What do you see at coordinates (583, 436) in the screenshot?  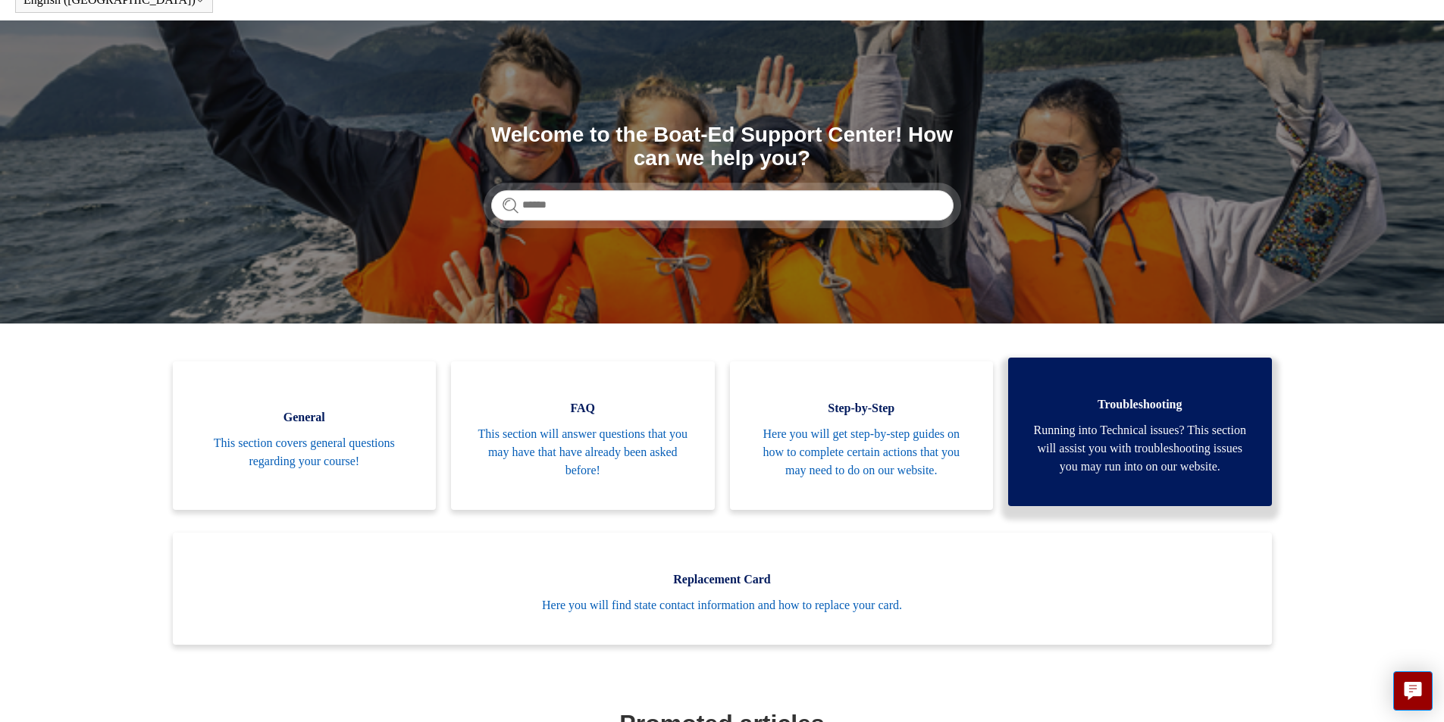 I see `a: FAQ This section will answer questions that you may have that have already been asked before!` at bounding box center [583, 436].